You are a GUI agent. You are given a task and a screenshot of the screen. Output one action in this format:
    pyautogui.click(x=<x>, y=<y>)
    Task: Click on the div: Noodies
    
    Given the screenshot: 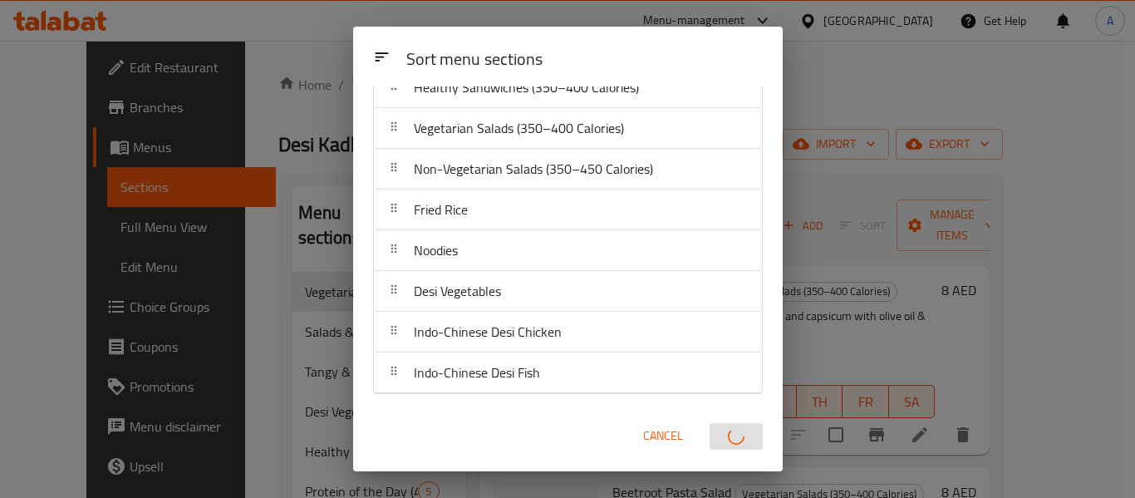 What is the action you would take?
    pyautogui.click(x=567, y=250)
    